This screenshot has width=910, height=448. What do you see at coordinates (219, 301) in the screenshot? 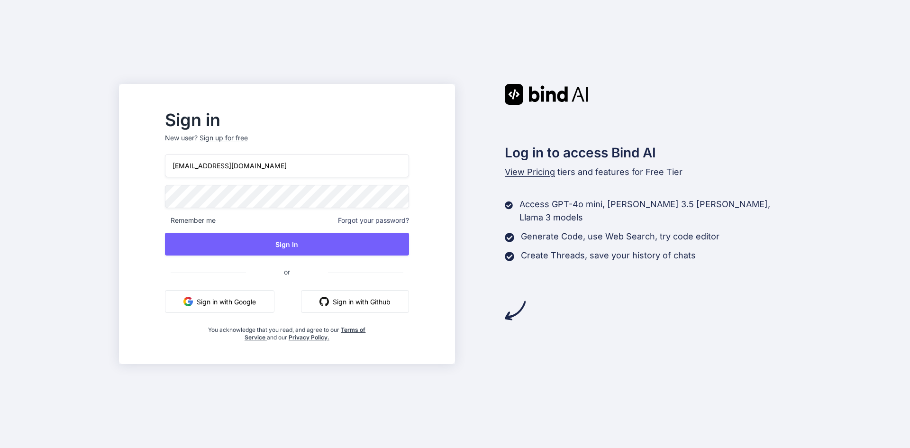
I see `button: Sign in with Google` at bounding box center [219, 301].